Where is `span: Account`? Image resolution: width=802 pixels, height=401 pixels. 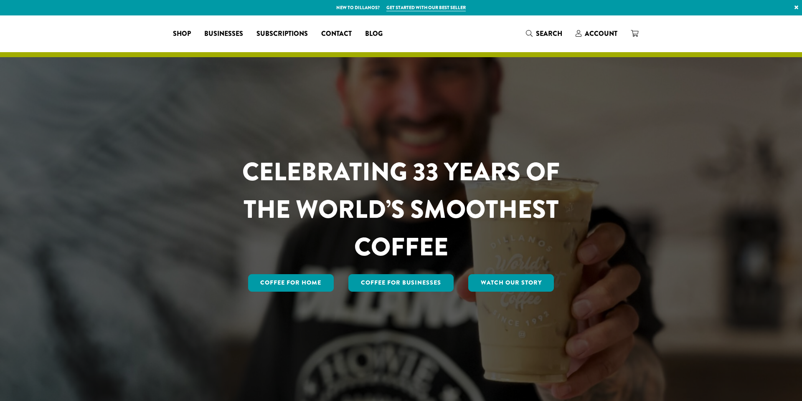 span: Account is located at coordinates (601, 33).